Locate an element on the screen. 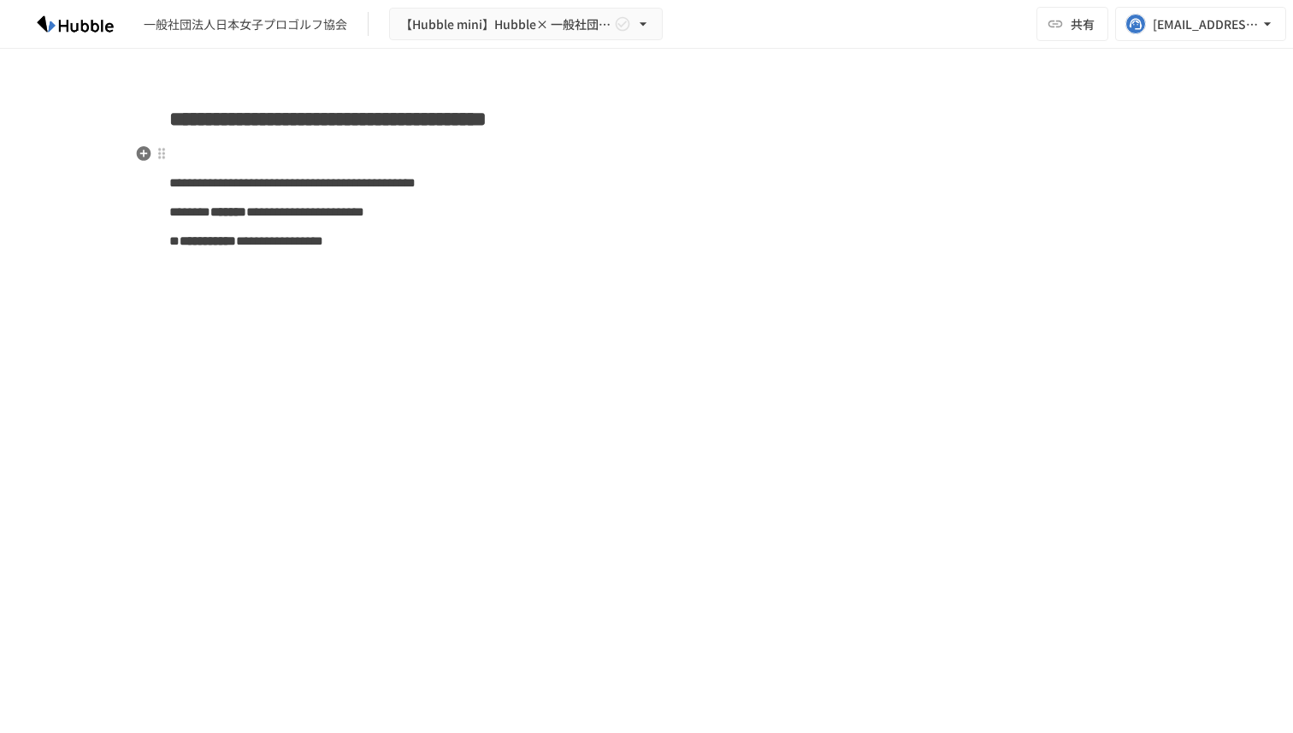 Image resolution: width=1293 pixels, height=733 pixels. button: 共有 is located at coordinates (1073, 24).